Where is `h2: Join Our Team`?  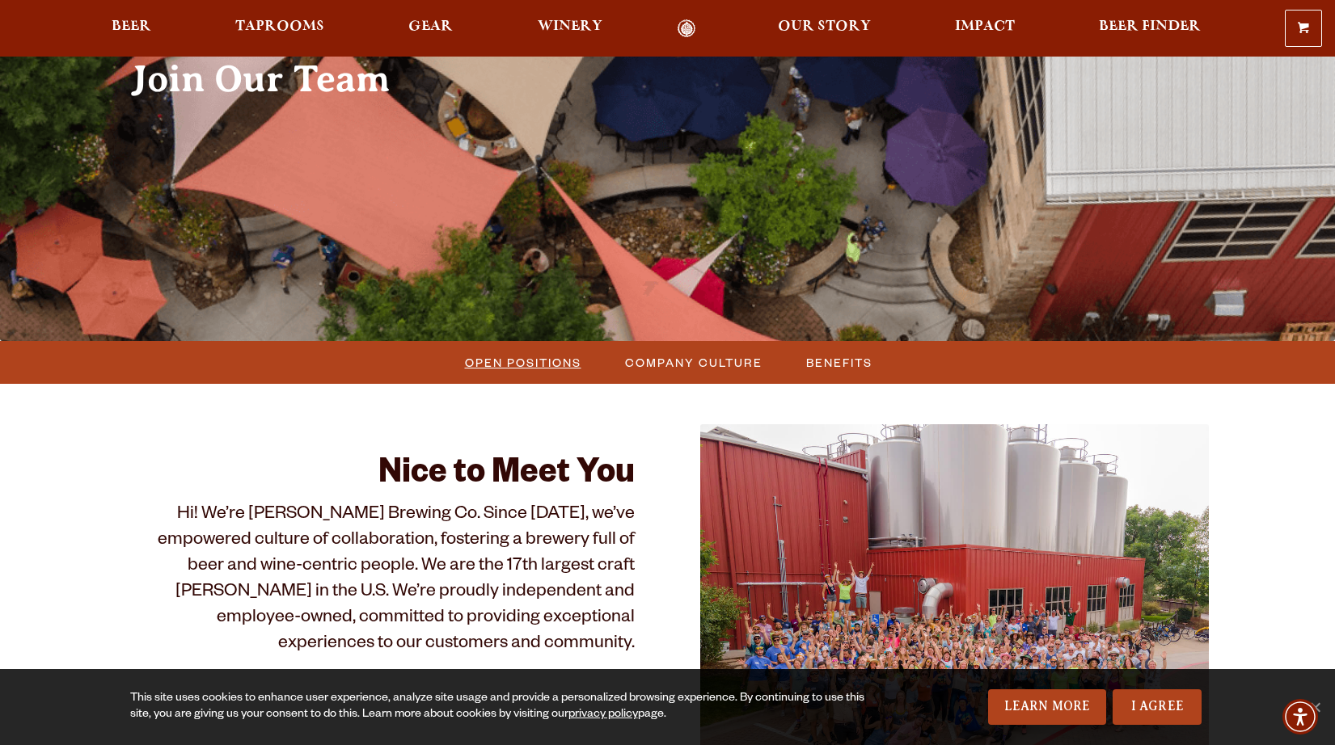
h2: Join Our Team is located at coordinates (383, 79).